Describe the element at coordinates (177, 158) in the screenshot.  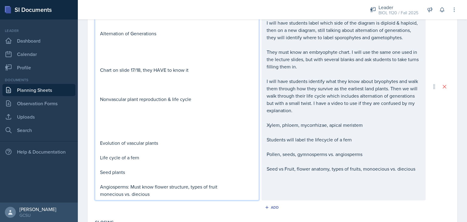
I see `p: Life cycle of a fern` at that location.